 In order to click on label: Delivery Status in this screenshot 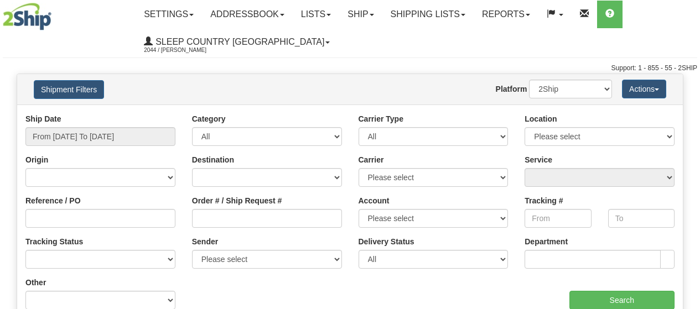, I will do `click(386, 242)`.